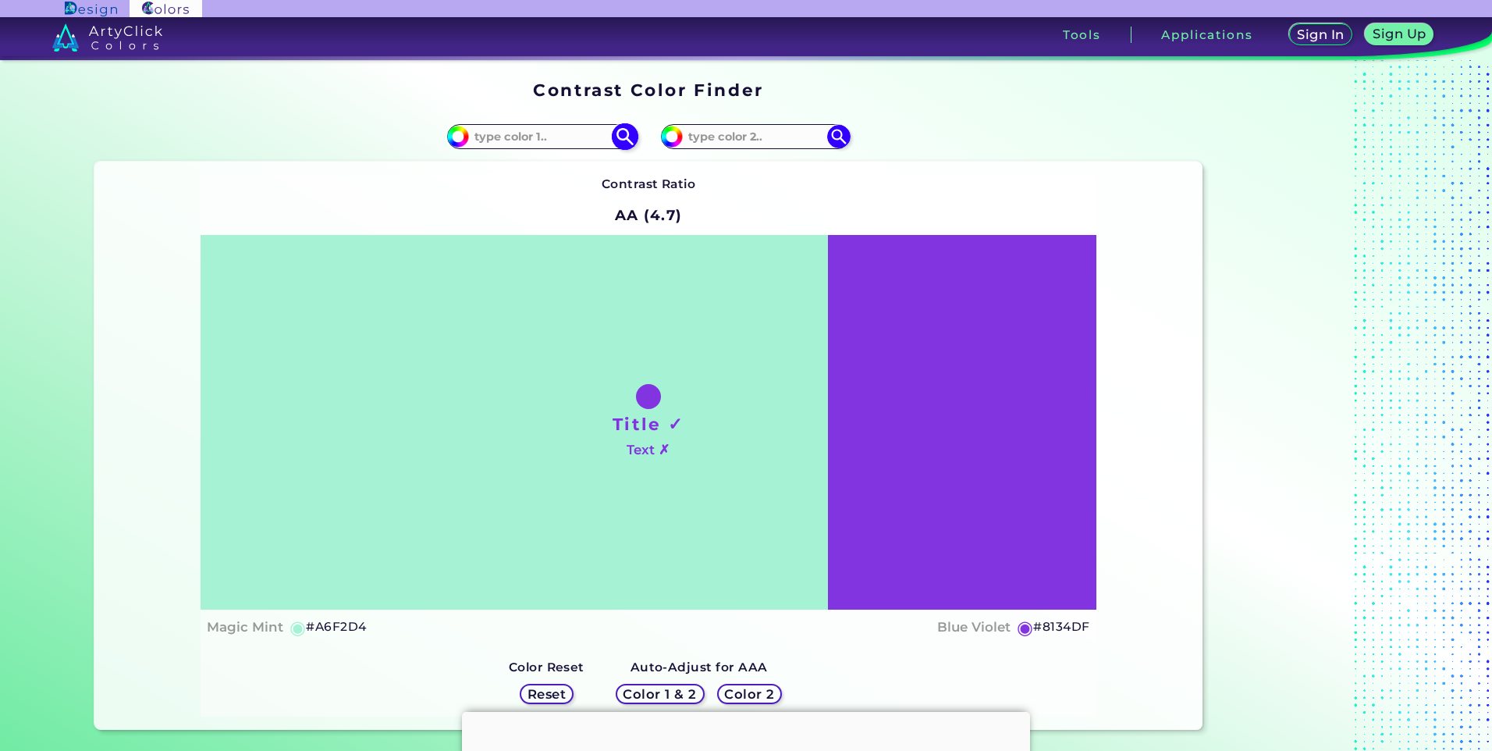  What do you see at coordinates (546, 694) in the screenshot?
I see `h5: Reset` at bounding box center [546, 694].